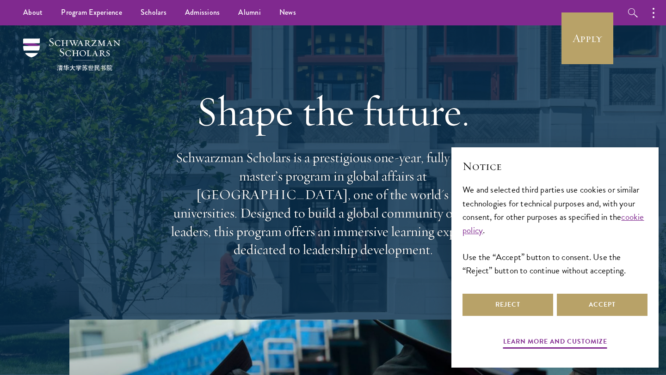 The width and height of the screenshot is (666, 375). I want to click on h1: Shape the future., so click(333, 111).